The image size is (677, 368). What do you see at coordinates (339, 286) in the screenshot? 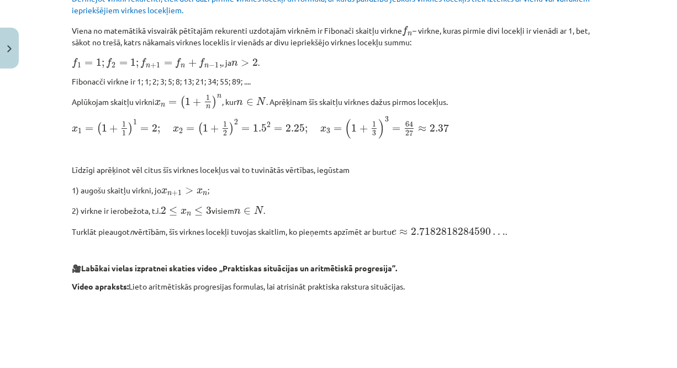
I see `p: Lieto aritmētiskās progresijas formulas, lai atrisināt praktiska rakstura situācijas.` at bounding box center [339, 286].